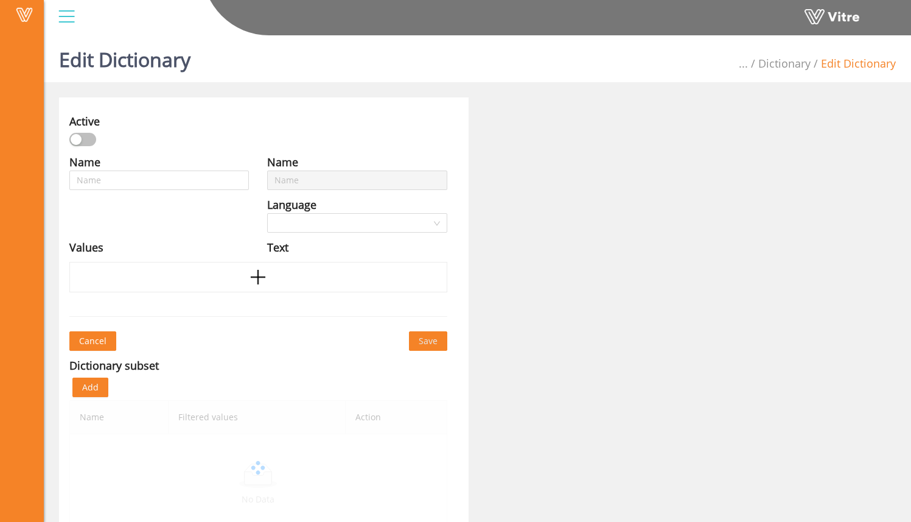 The width and height of the screenshot is (911, 522). What do you see at coordinates (258, 277) in the screenshot?
I see `span: plus` at bounding box center [258, 277].